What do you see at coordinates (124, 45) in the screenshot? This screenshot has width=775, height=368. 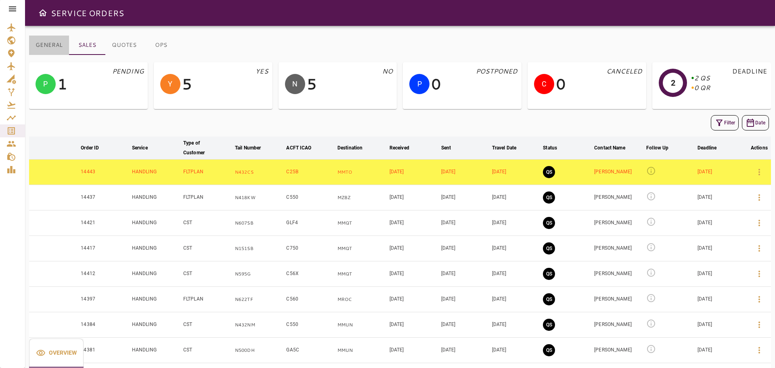 I see `button: QUOTES` at bounding box center [124, 45].